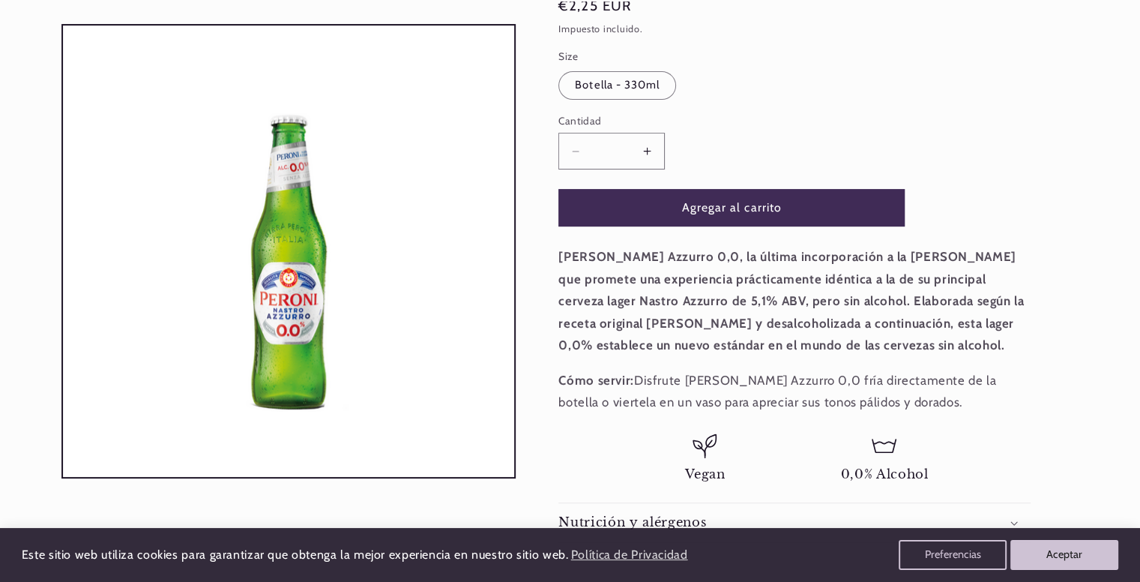 Image resolution: width=1140 pixels, height=582 pixels. I want to click on media-gallery: Visor de la galería, so click(289, 251).